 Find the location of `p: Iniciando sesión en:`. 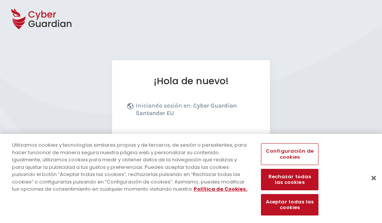

p: Iniciando sesión en: is located at coordinates (194, 111).